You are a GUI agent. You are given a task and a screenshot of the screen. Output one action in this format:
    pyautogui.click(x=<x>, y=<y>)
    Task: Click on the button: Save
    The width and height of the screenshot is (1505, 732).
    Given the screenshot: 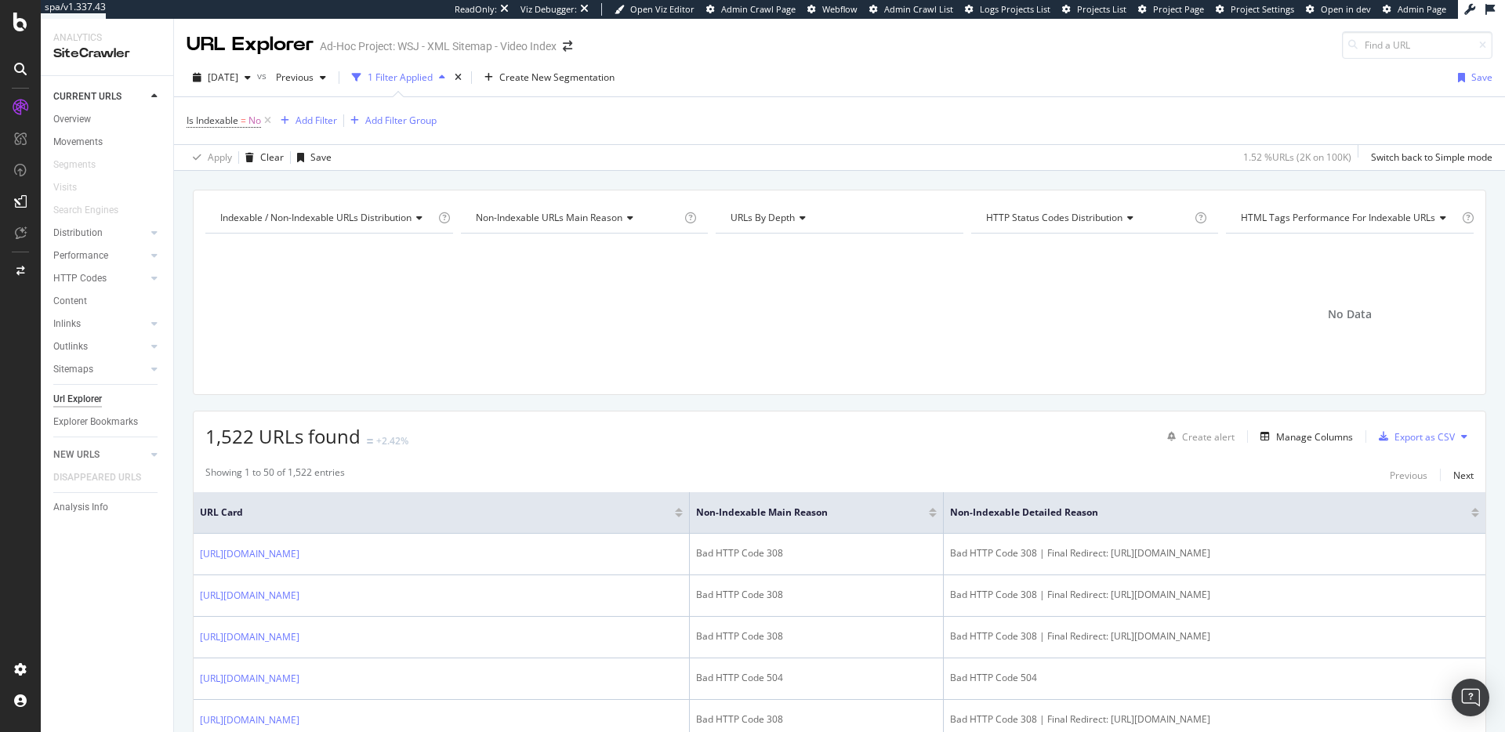 What is the action you would take?
    pyautogui.click(x=1472, y=78)
    